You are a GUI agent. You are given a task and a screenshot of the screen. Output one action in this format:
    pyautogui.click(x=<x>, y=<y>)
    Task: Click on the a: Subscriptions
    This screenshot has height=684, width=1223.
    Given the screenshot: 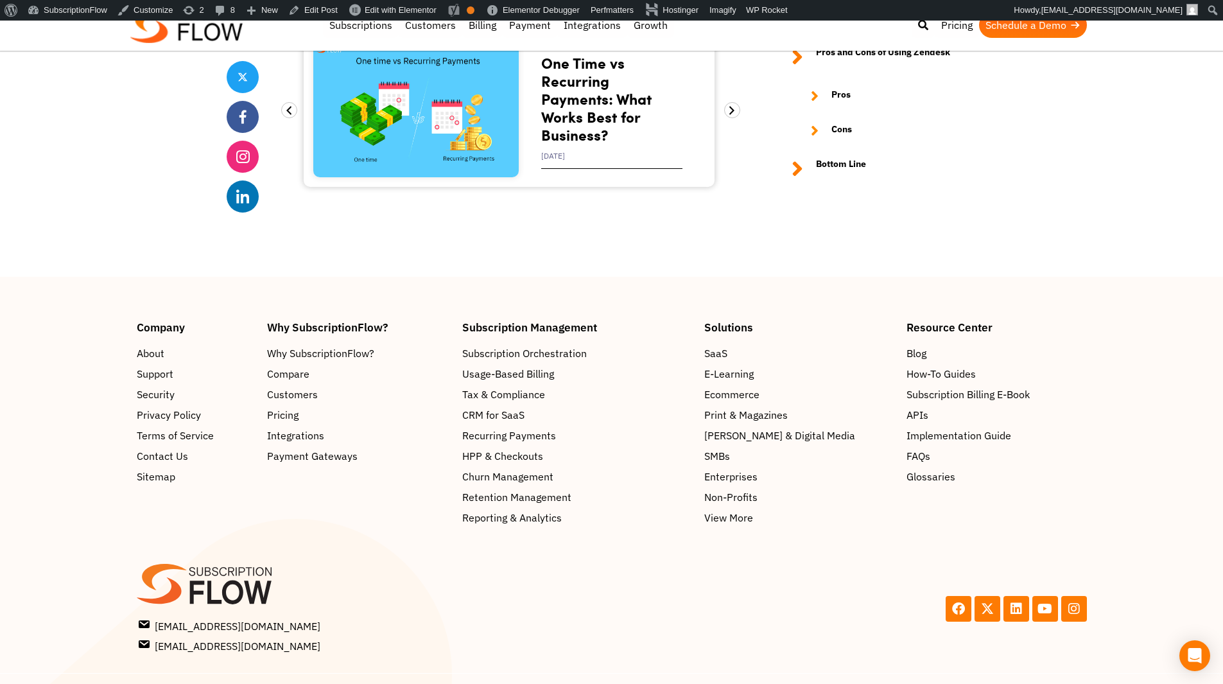 What is the action you would take?
    pyautogui.click(x=361, y=25)
    